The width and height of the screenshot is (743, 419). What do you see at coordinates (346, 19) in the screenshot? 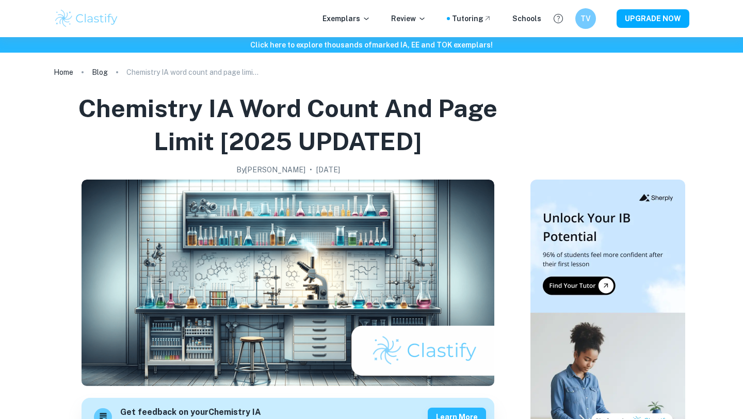
I see `p: Exemplars` at bounding box center [346, 19].